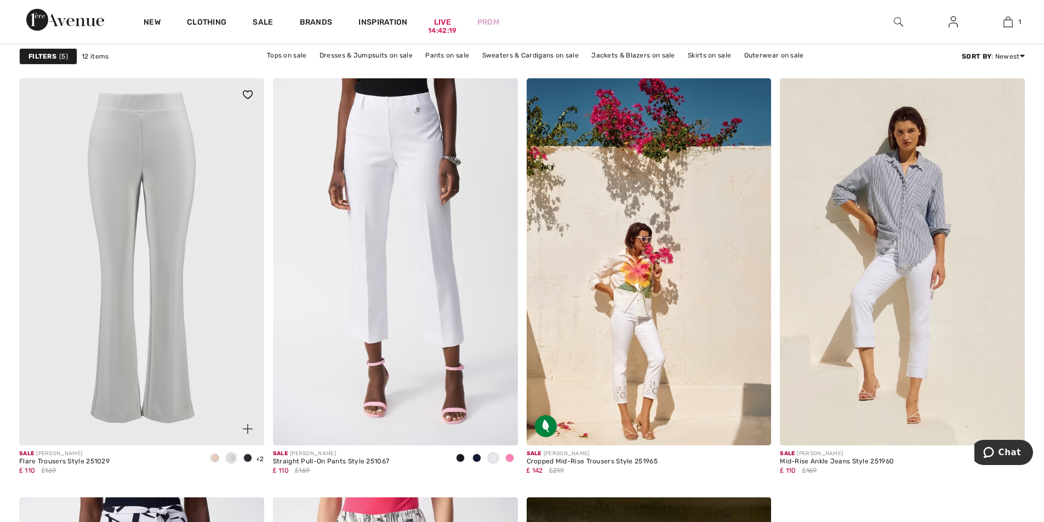 The image size is (1044, 522). I want to click on strong: Filters, so click(42, 56).